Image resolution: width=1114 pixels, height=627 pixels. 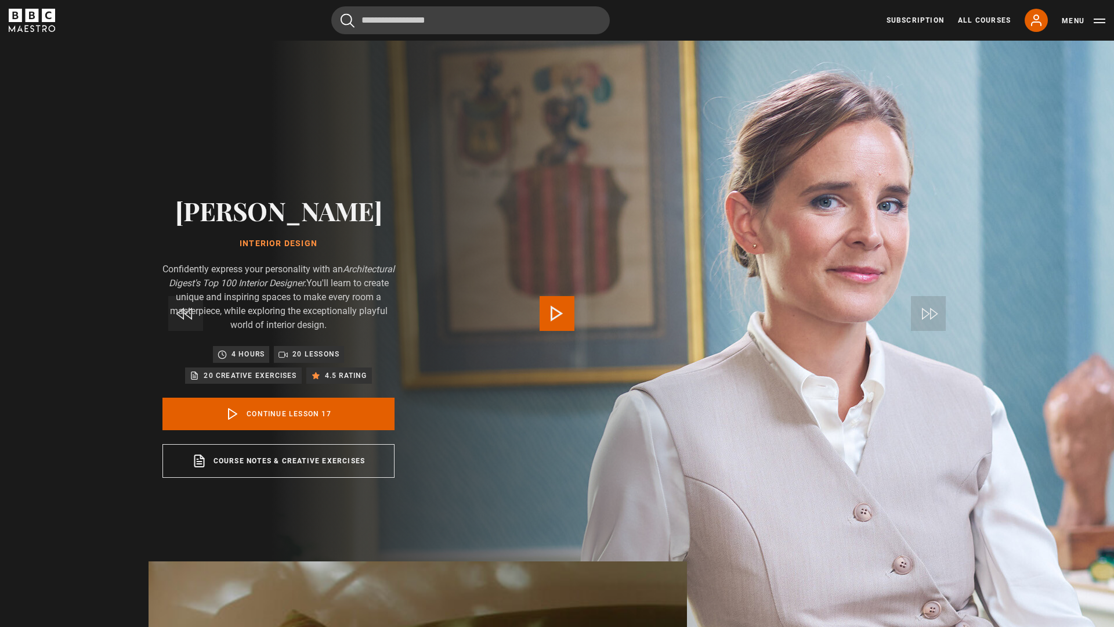 I want to click on p: 4.5 rating, so click(x=346, y=375).